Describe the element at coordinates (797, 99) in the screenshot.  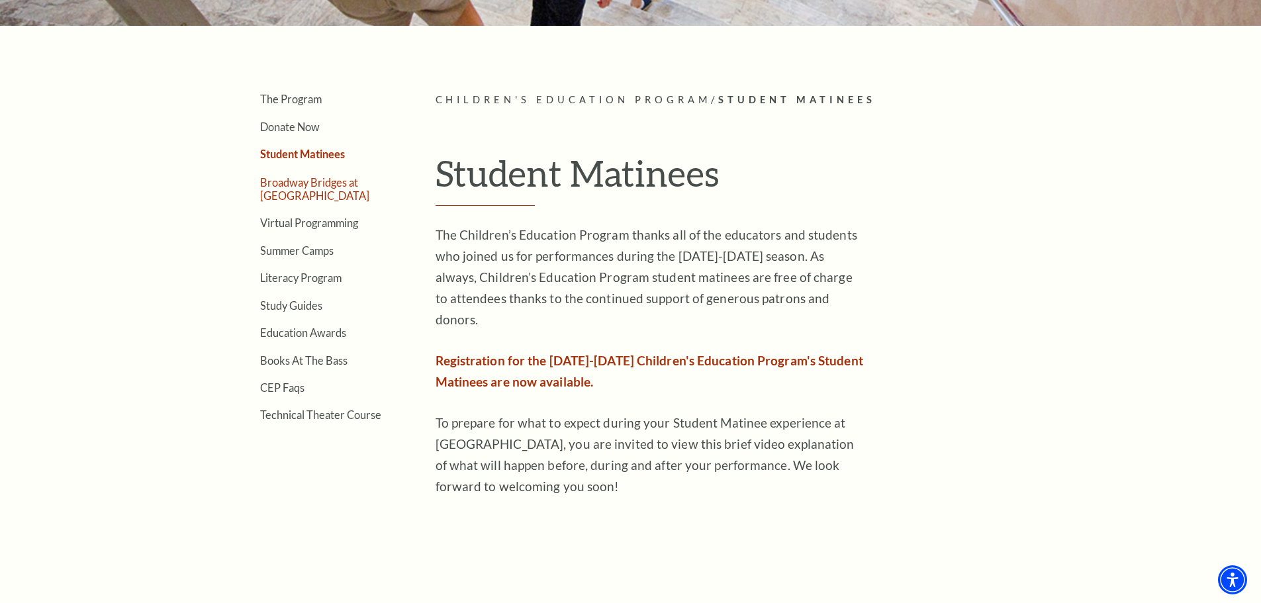
I see `span: Student Matinees` at that location.